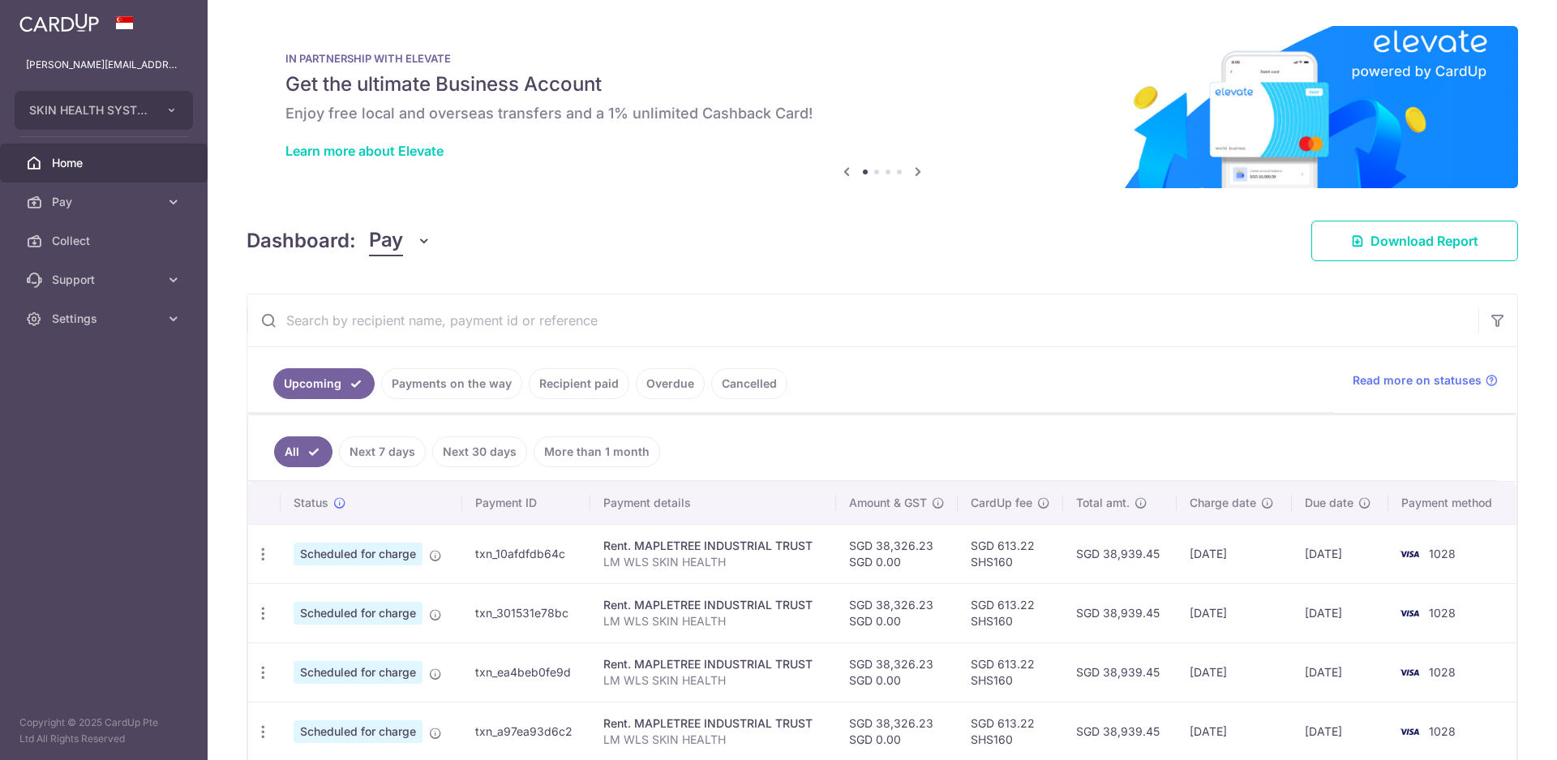  Describe the element at coordinates (597, 452) in the screenshot. I see `a: More than 1 month` at that location.